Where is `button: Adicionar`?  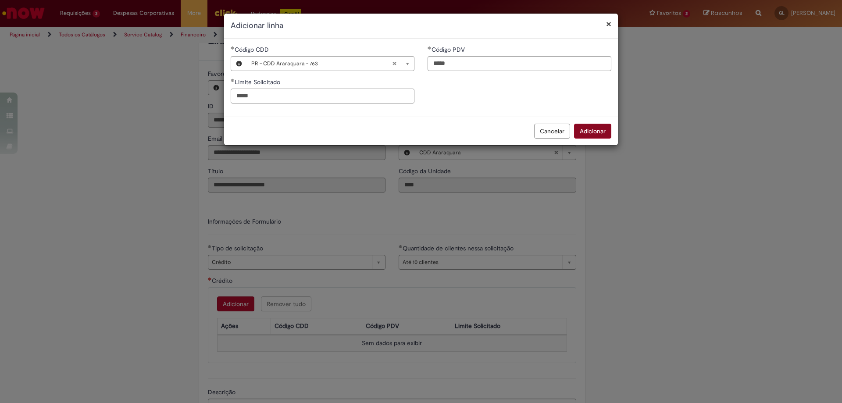
button: Adicionar is located at coordinates (592, 131).